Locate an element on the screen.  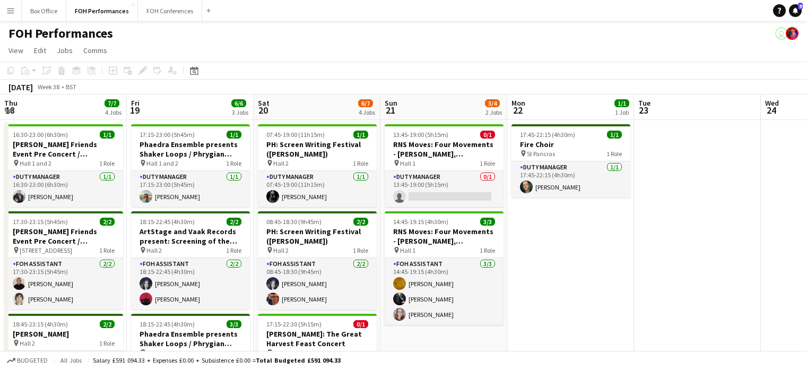
span: 07:45-19:00 (11h15m) is located at coordinates (295, 134).